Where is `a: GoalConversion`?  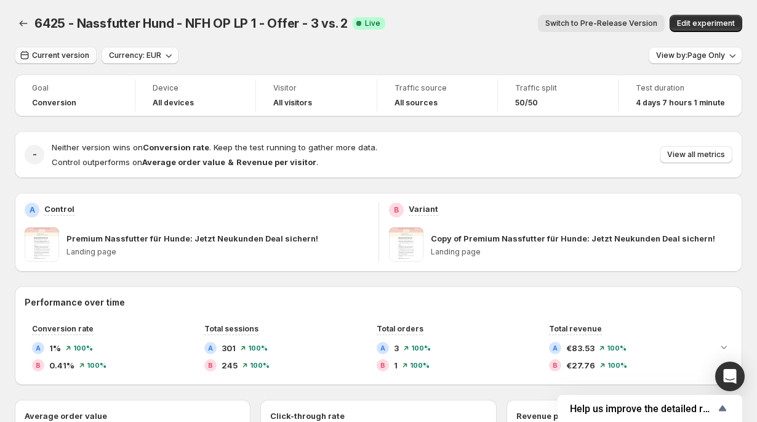 a: GoalConversion is located at coordinates (74, 95).